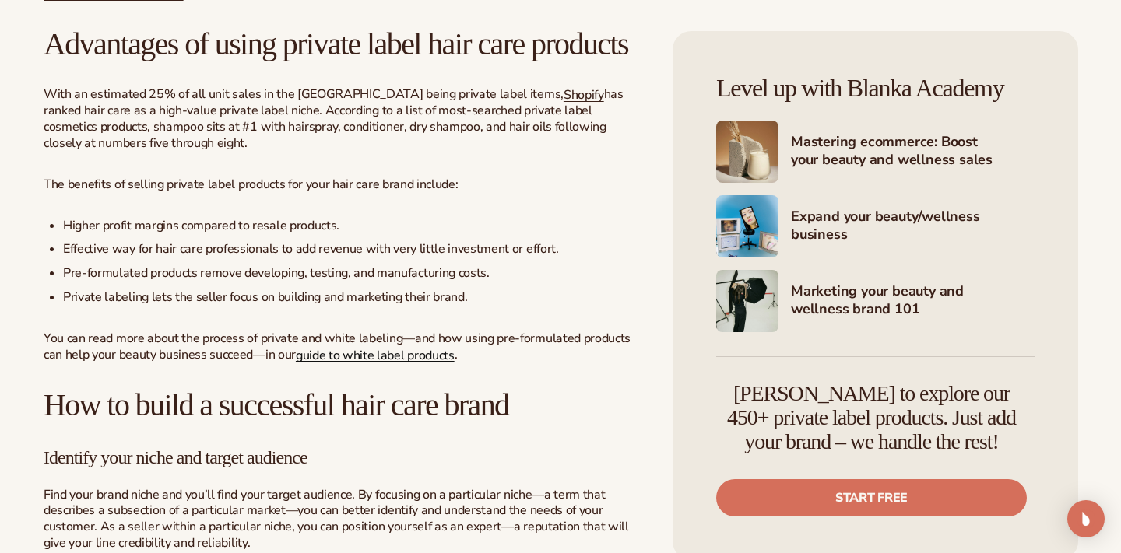  Describe the element at coordinates (342, 44) in the screenshot. I see `h2: Advantages of using private label hair care products` at that location.